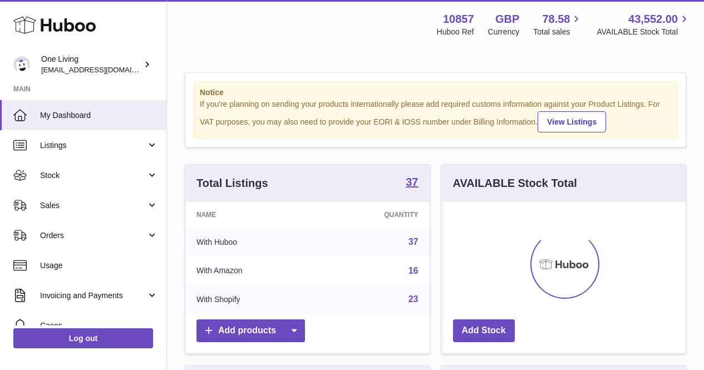  I want to click on a: 78.58 Total sales, so click(557, 24).